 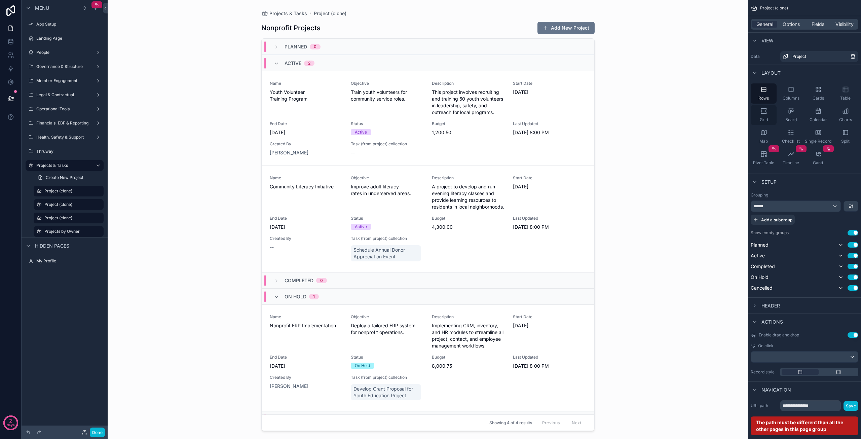 I want to click on label: Financials, EBF & Reporting, so click(x=65, y=123).